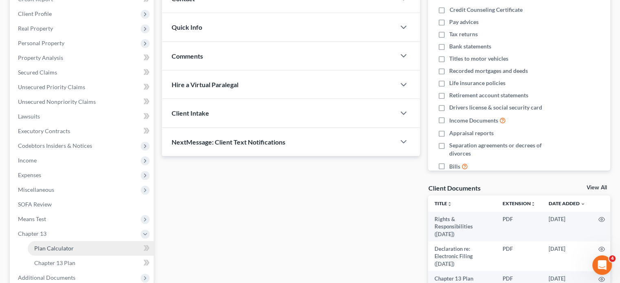 Image resolution: width=620 pixels, height=283 pixels. Describe the element at coordinates (90, 263) in the screenshot. I see `a: Chapter 13 Plan` at that location.